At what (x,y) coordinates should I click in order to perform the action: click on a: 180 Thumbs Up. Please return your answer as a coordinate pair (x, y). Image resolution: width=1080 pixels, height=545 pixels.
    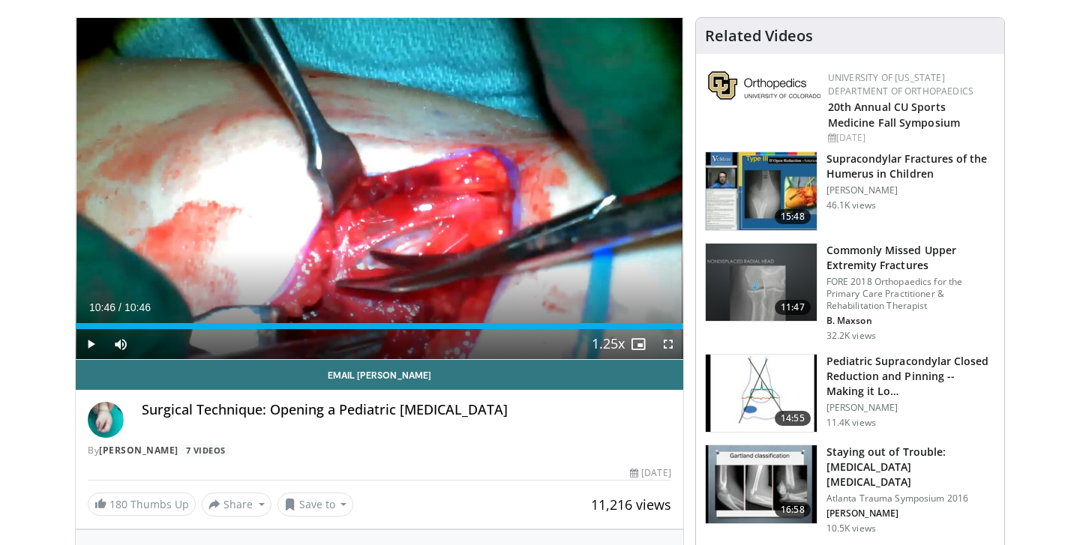
    Looking at the image, I should click on (142, 504).